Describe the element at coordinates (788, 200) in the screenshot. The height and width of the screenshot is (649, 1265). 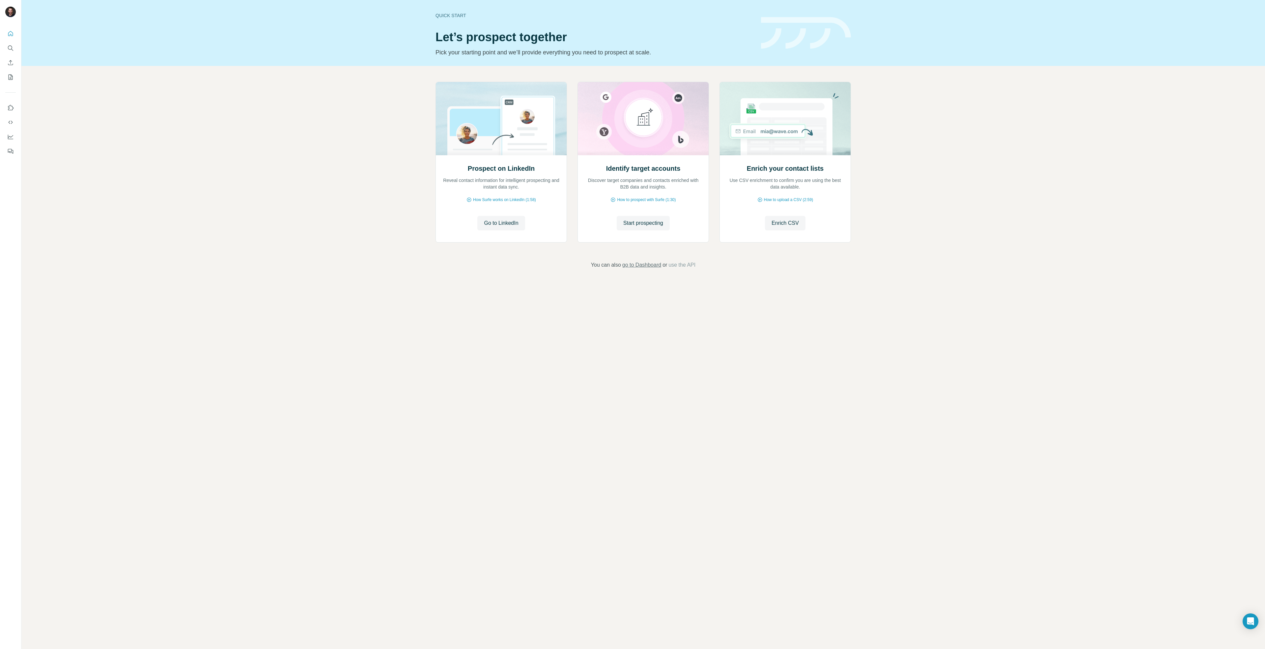
I see `span: How to upload a CSV (2:59)` at that location.